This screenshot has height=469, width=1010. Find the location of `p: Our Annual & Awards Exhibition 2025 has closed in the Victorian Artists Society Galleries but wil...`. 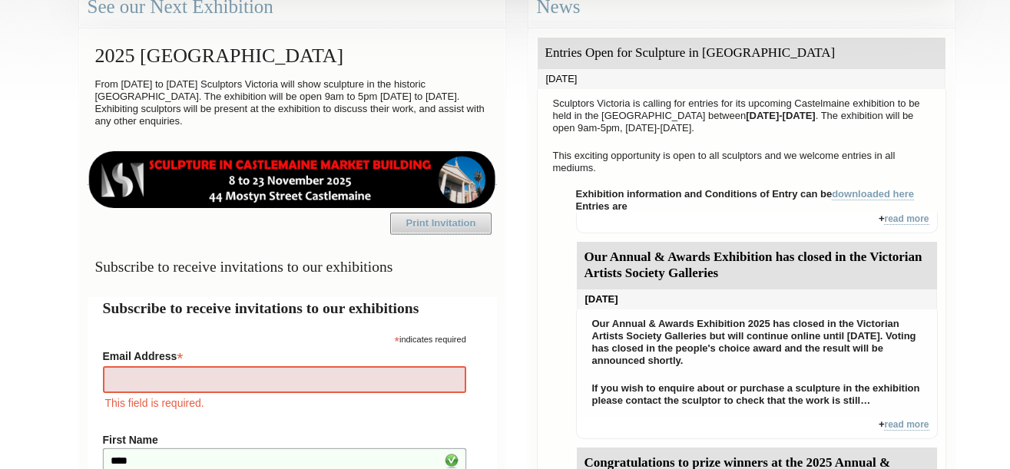

p: Our Annual & Awards Exhibition 2025 has closed in the Victorian Artists Society Galleries but wil... is located at coordinates (757, 343).